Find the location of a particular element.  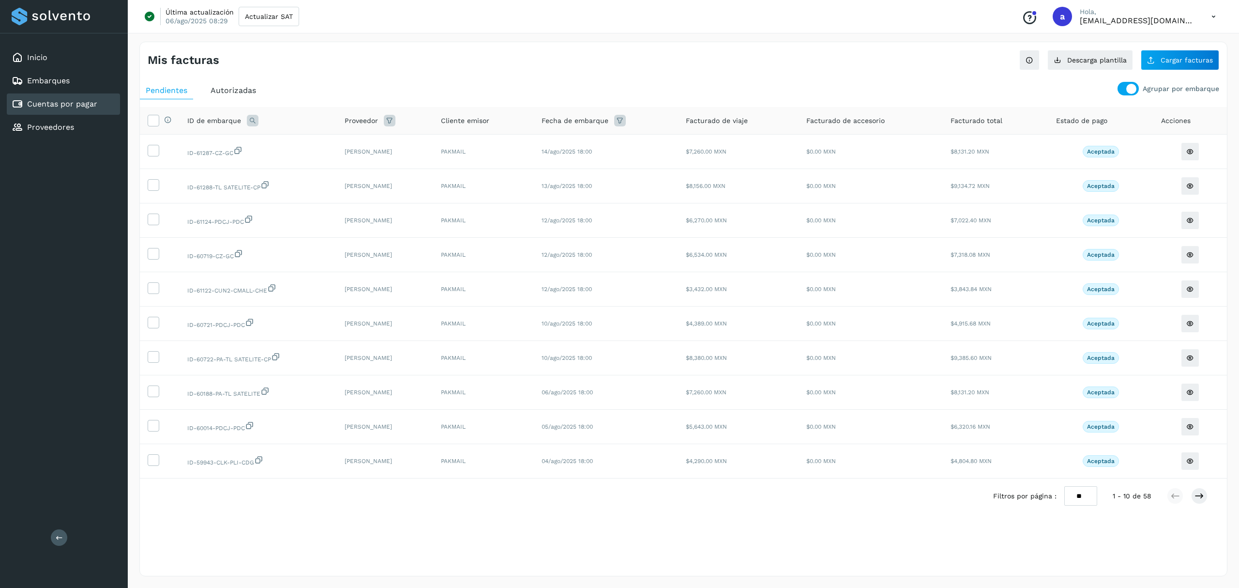

span: 13/ago/2025 18:00 is located at coordinates (567, 186).